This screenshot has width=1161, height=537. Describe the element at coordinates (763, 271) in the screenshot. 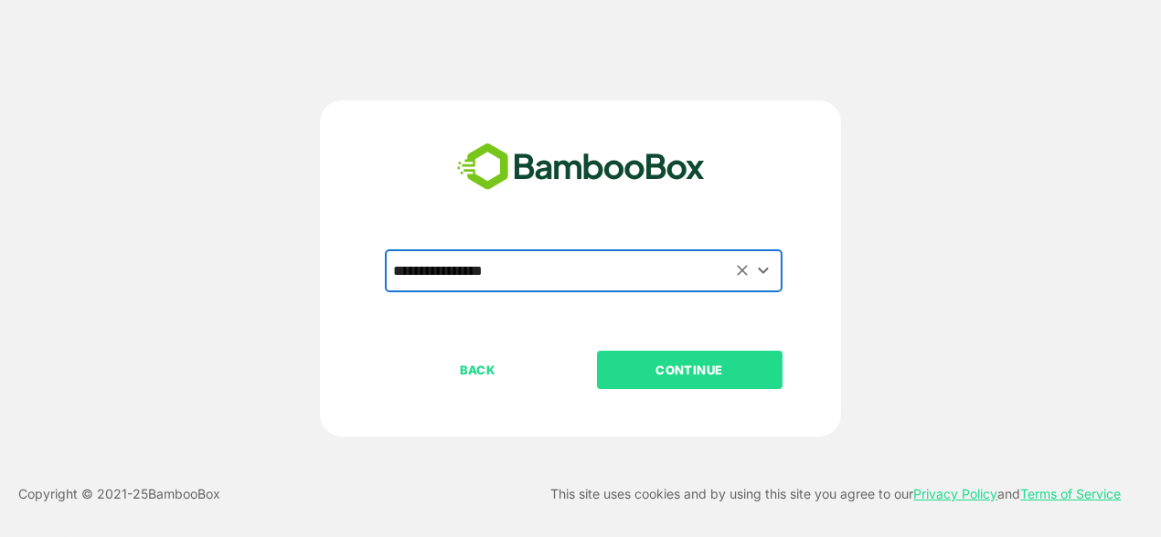

I see `button: Open` at that location.